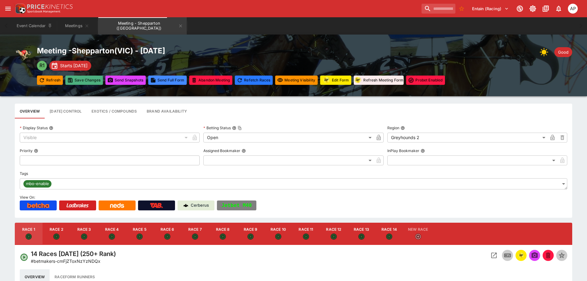  Describe the element at coordinates (196, 205) in the screenshot. I see `a: Cerberus` at that location.